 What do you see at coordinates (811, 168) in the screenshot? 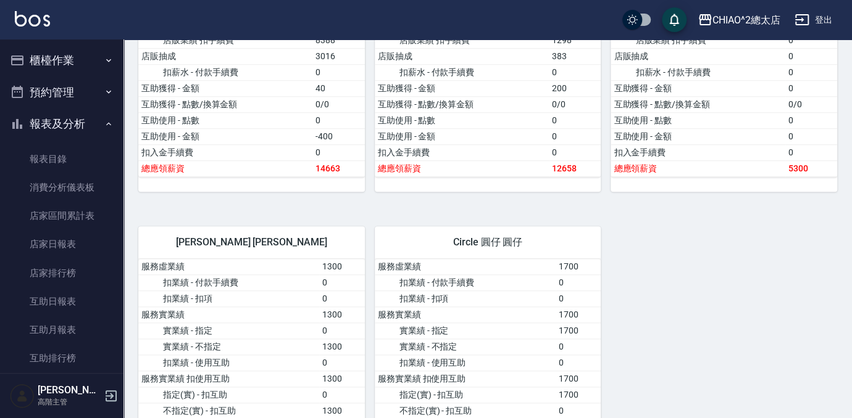
I see `td: 5300` at bounding box center [811, 168].